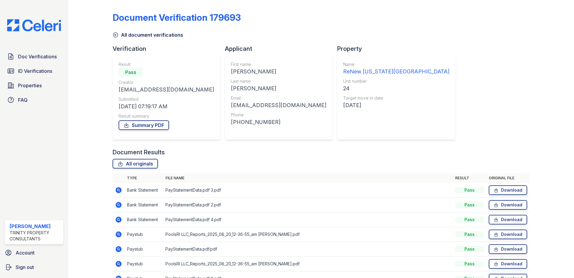  Describe the element at coordinates (308, 249) in the screenshot. I see `td: PayStatementData.pdf.pdf` at that location.